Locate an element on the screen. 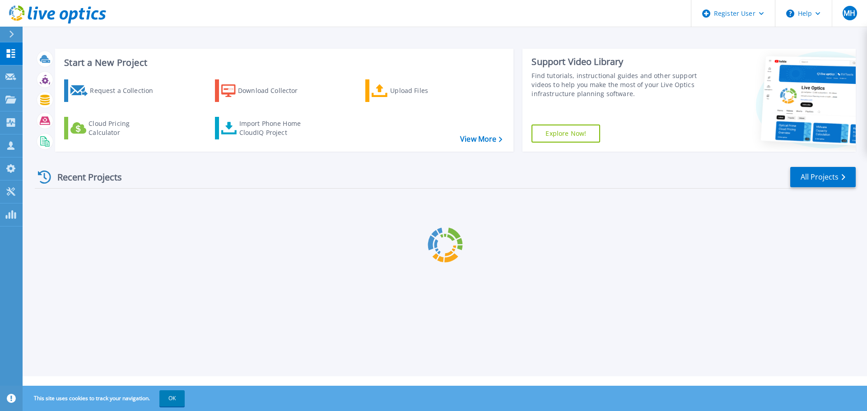  div: Download Collector is located at coordinates (274, 91).